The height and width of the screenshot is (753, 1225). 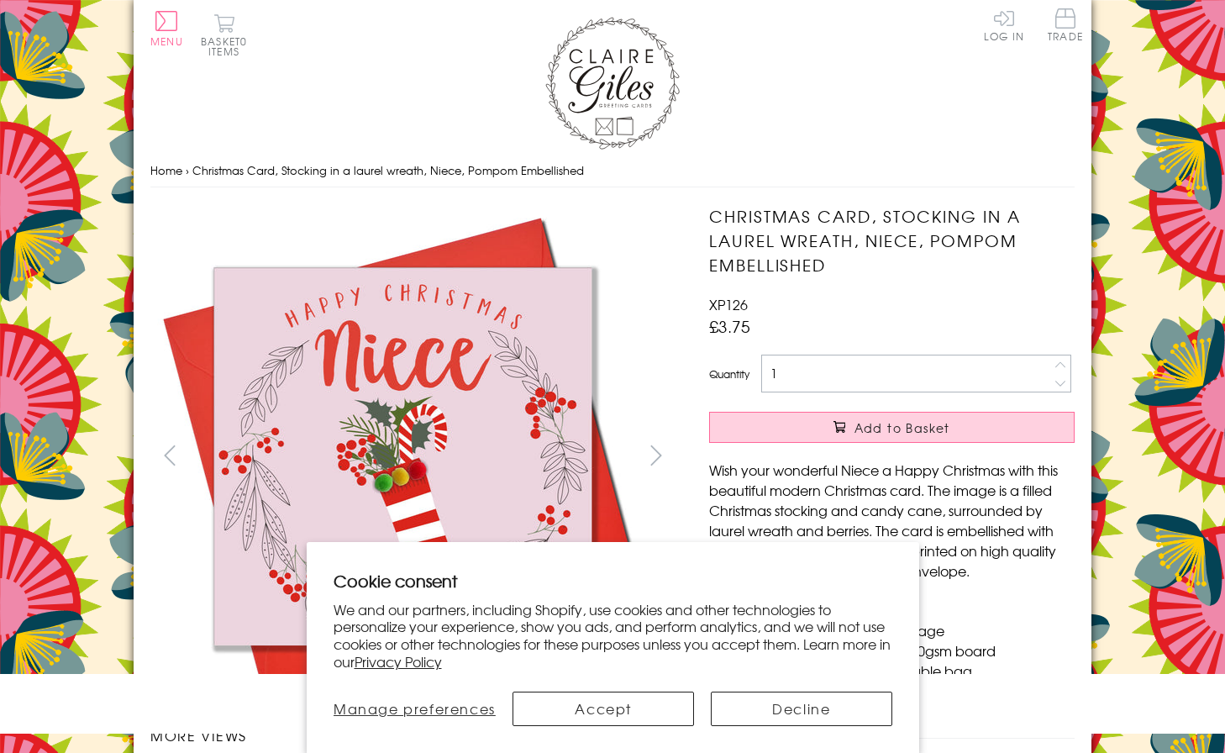 I want to click on button: prev, so click(x=169, y=455).